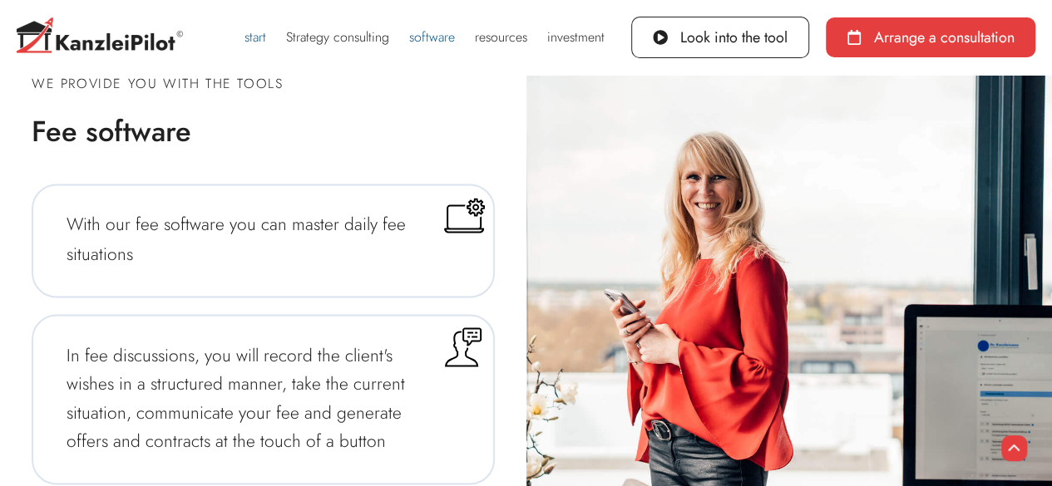 The image size is (1052, 486). What do you see at coordinates (235, 398) in the screenshot?
I see `font: In fee discussions, you will record the client's wishes in a structured manner, take the current ...` at bounding box center [235, 398].